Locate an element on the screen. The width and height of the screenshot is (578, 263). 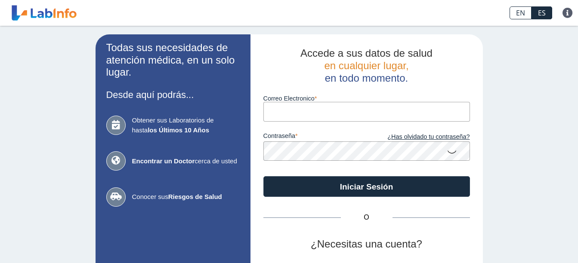
button: Iniciar Sesión is located at coordinates (367, 187).